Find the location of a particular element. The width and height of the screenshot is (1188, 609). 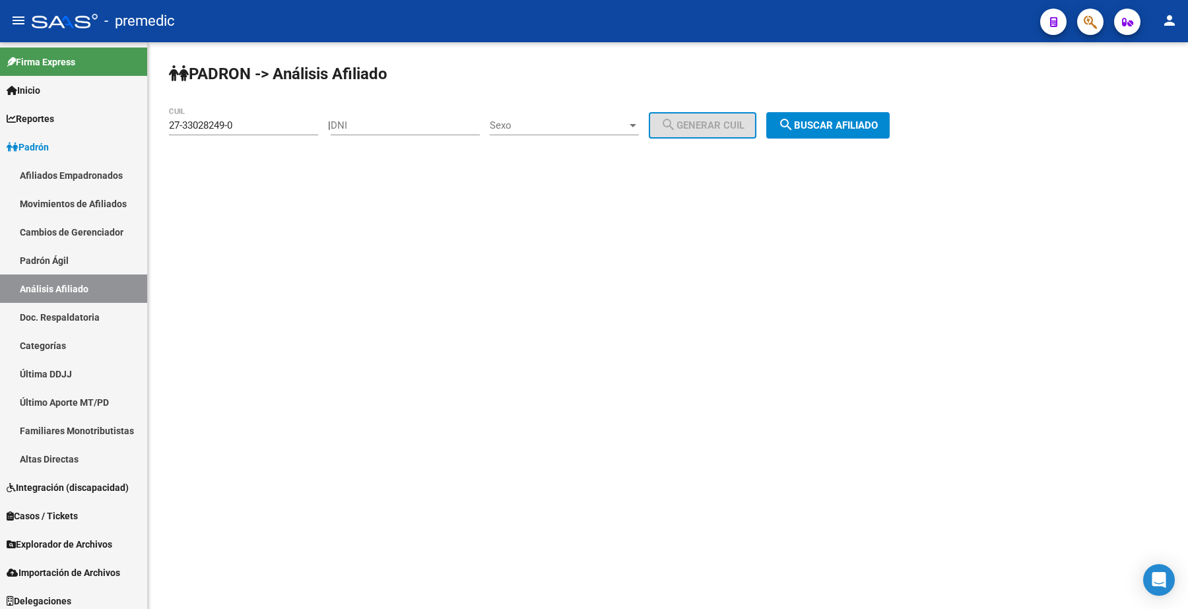

span: Casos / Tickets is located at coordinates (42, 516).